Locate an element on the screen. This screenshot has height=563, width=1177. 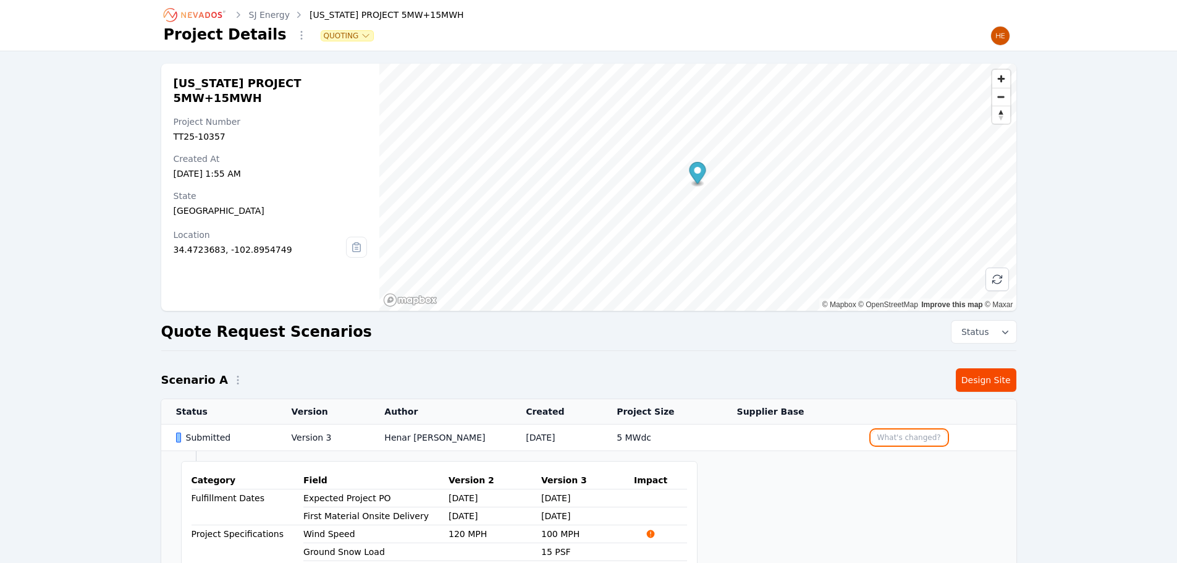
canvas: Map is located at coordinates (698, 187).